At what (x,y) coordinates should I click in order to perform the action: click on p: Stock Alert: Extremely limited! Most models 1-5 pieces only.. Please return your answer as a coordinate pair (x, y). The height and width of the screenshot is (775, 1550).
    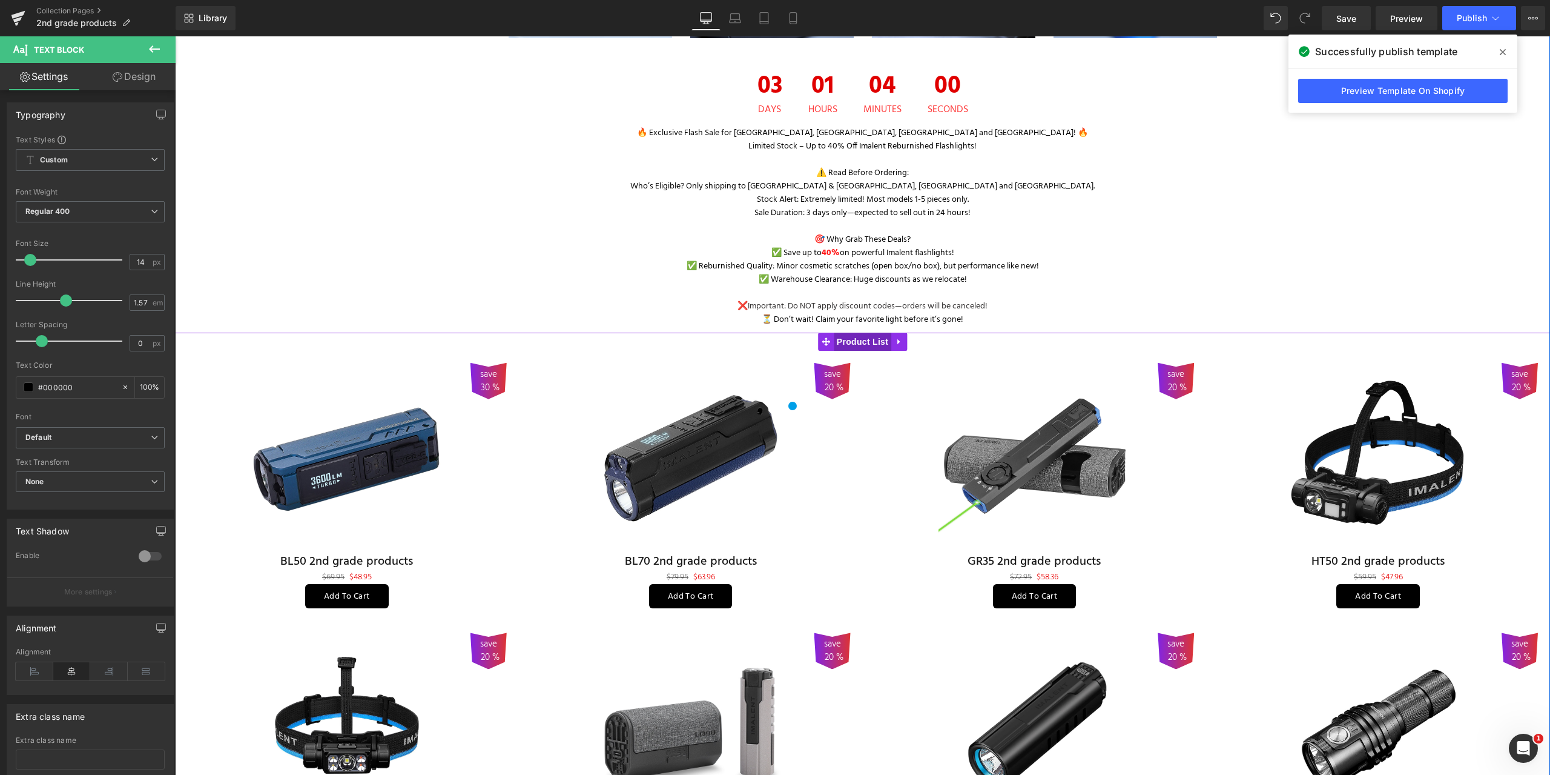
    Looking at the image, I should click on (688, 164).